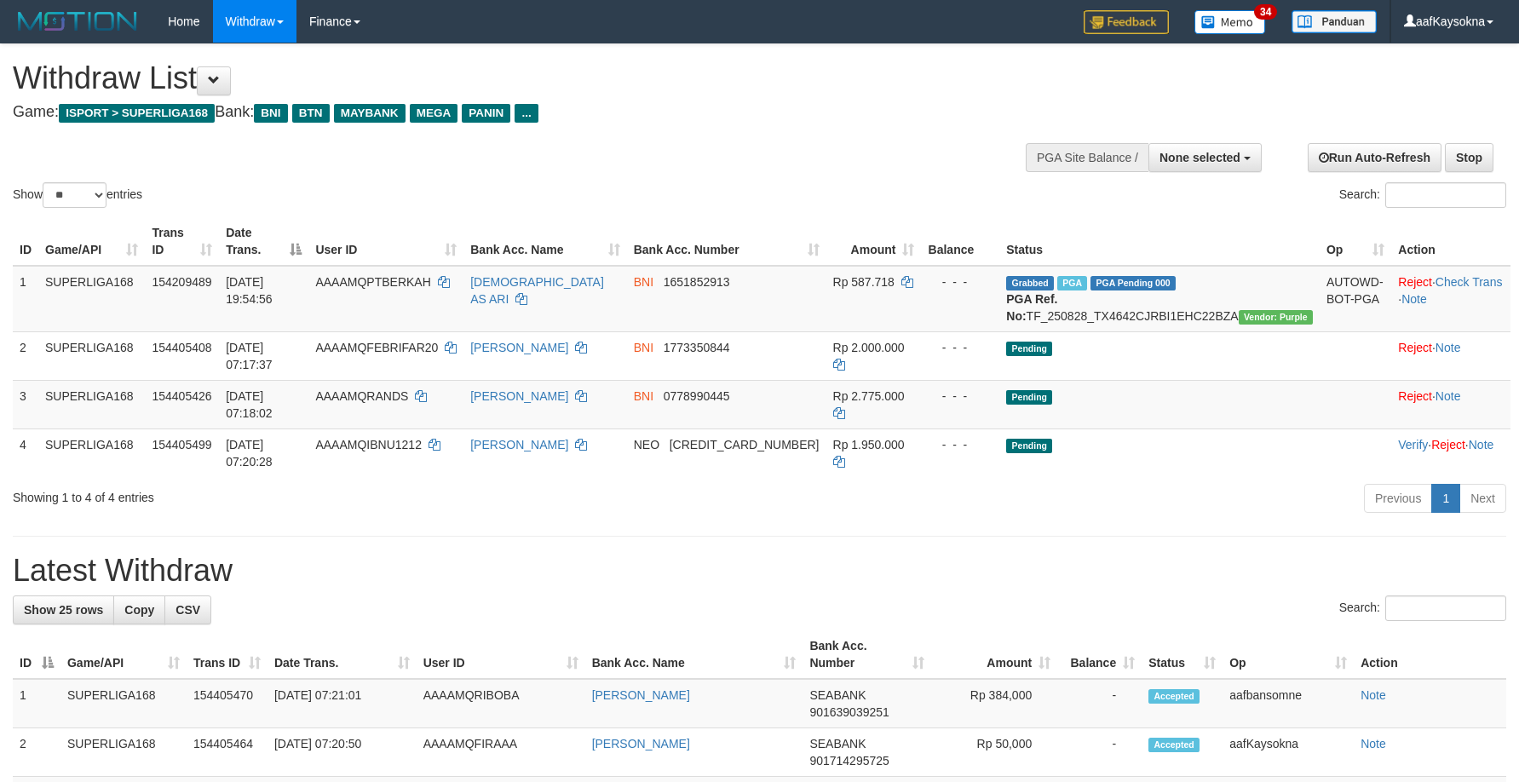 This screenshot has height=782, width=1519. What do you see at coordinates (1200, 158) in the screenshot?
I see `span: None selected` at bounding box center [1200, 158].